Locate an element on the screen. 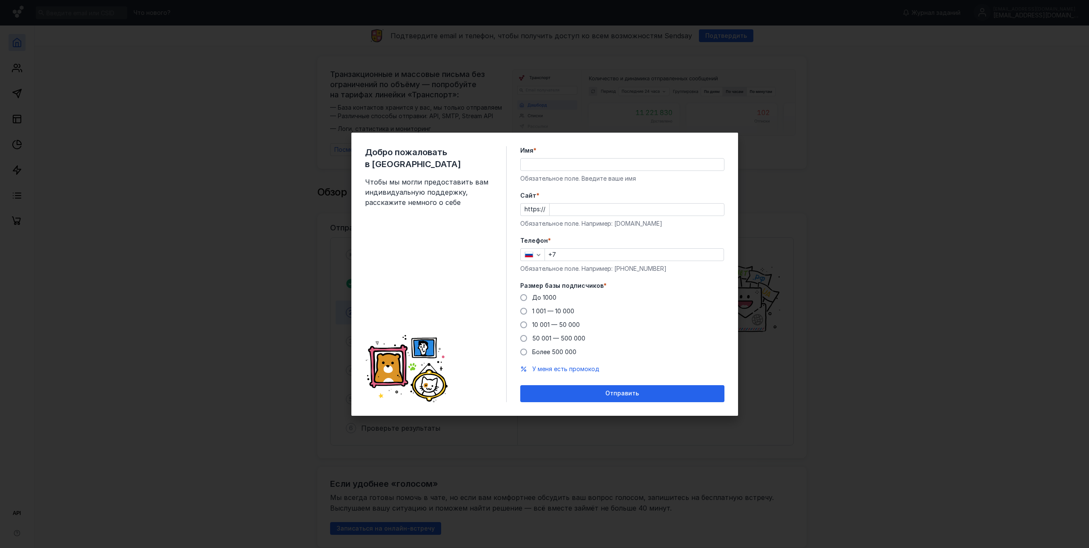  span: Чтобы мы могли предоставить вам индивидуальную поддержку, расскажите немного о себе is located at coordinates (429, 192).